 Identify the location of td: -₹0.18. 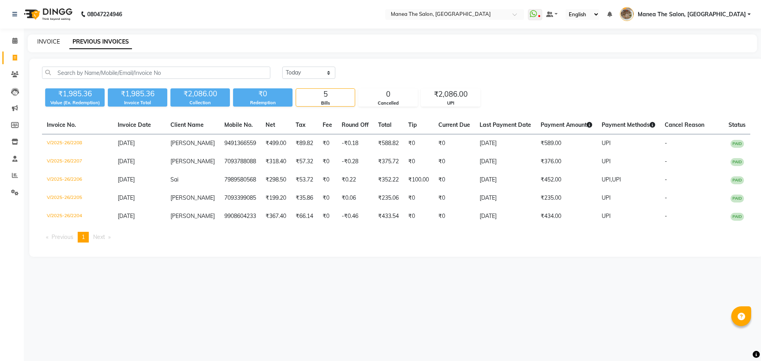
(355, 143).